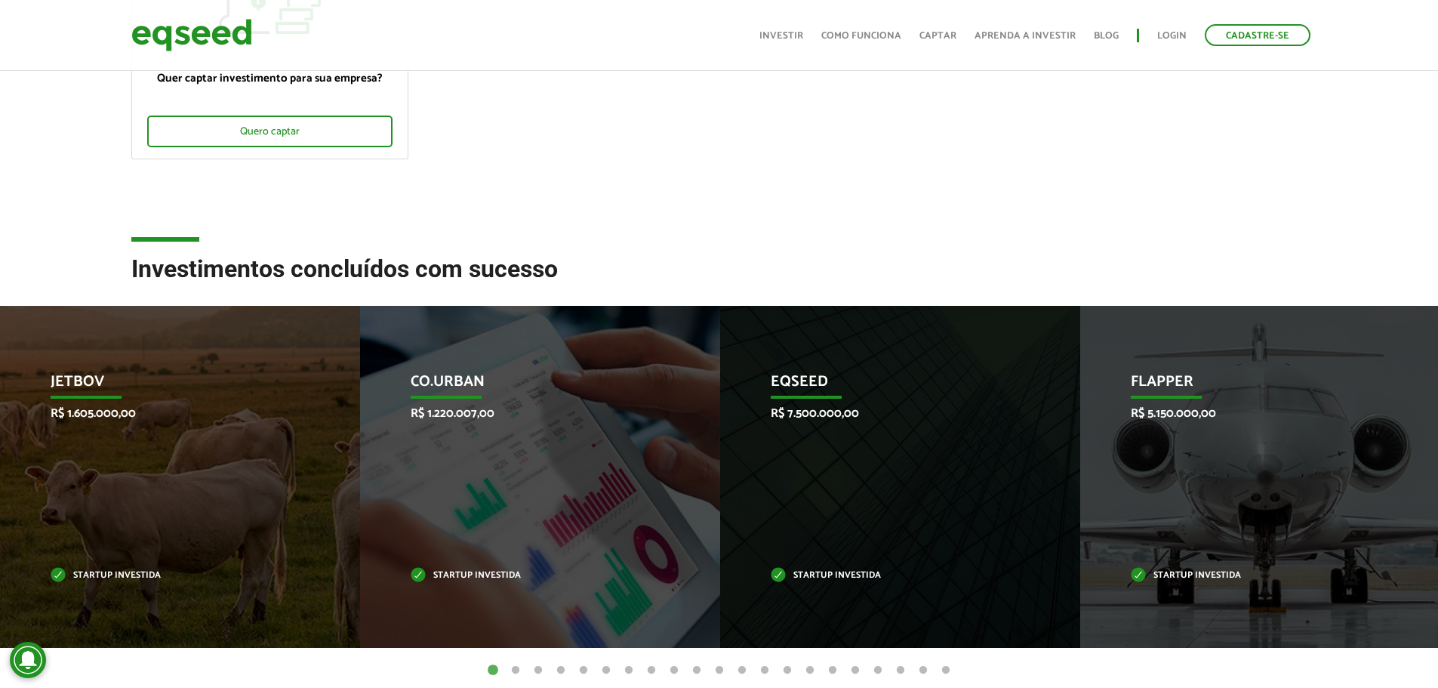 The height and width of the screenshot is (688, 1438). Describe the element at coordinates (493, 671) in the screenshot. I see `button: 1 of 21` at that location.